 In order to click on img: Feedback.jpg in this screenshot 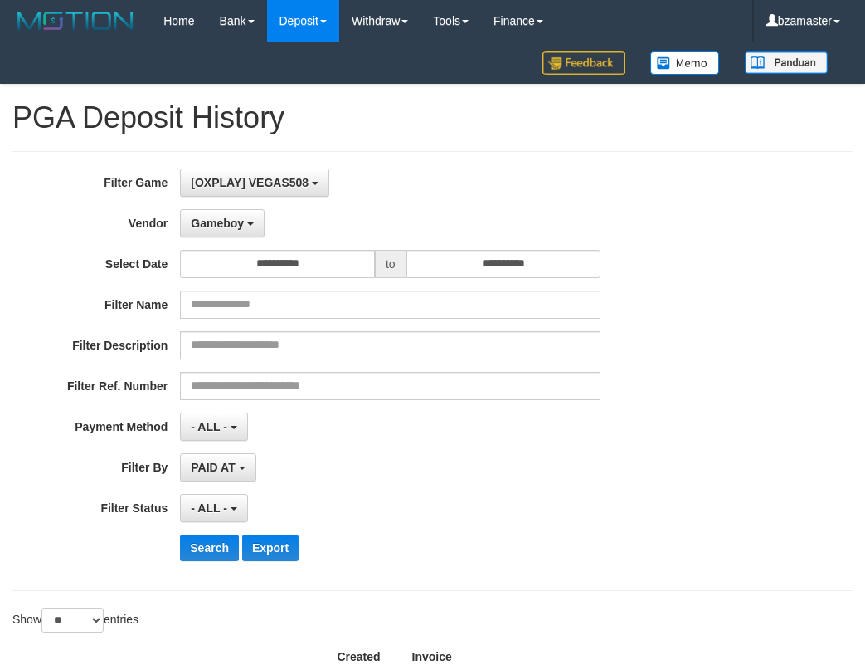, I will do `click(584, 63)`.